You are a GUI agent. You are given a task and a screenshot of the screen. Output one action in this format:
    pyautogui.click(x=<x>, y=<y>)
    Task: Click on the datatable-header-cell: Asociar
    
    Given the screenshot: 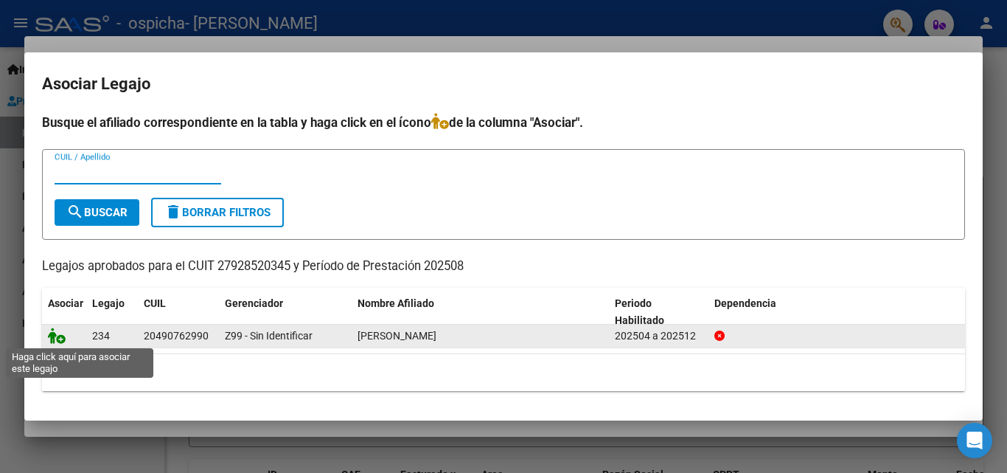 What is the action you would take?
    pyautogui.click(x=64, y=312)
    